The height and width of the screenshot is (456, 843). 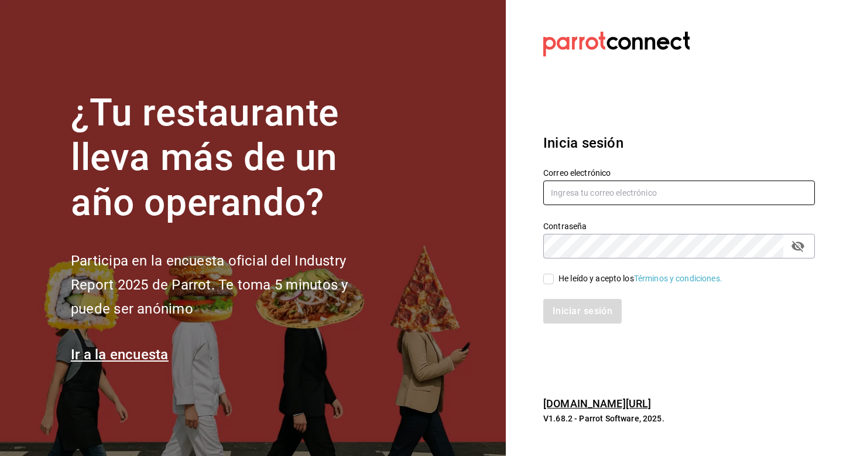 I want to click on h3: Inicia sesión, so click(x=679, y=143).